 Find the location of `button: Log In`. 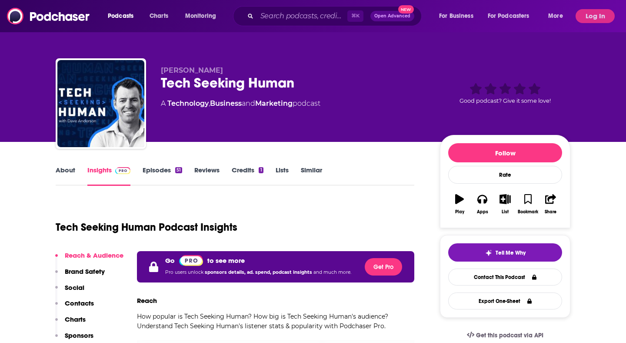

button: Log In is located at coordinates (595, 16).